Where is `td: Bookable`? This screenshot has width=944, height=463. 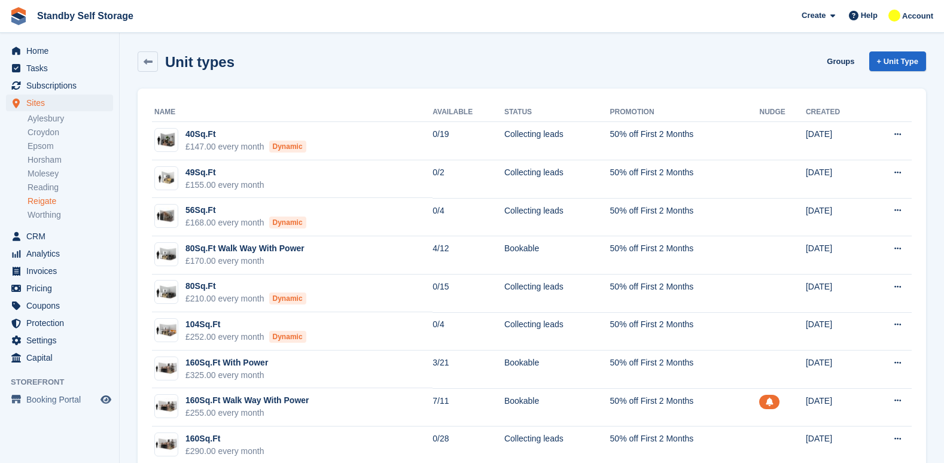
td: Bookable is located at coordinates (557, 370).